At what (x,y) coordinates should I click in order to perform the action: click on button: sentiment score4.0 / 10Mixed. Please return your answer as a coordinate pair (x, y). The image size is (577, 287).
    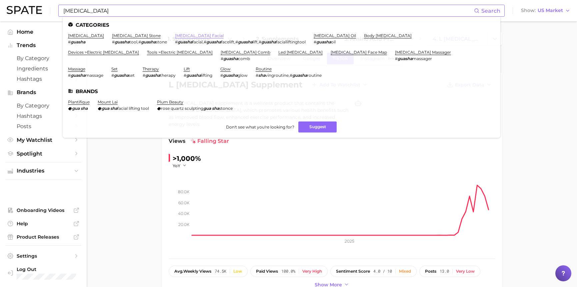
    Looking at the image, I should click on (373, 271).